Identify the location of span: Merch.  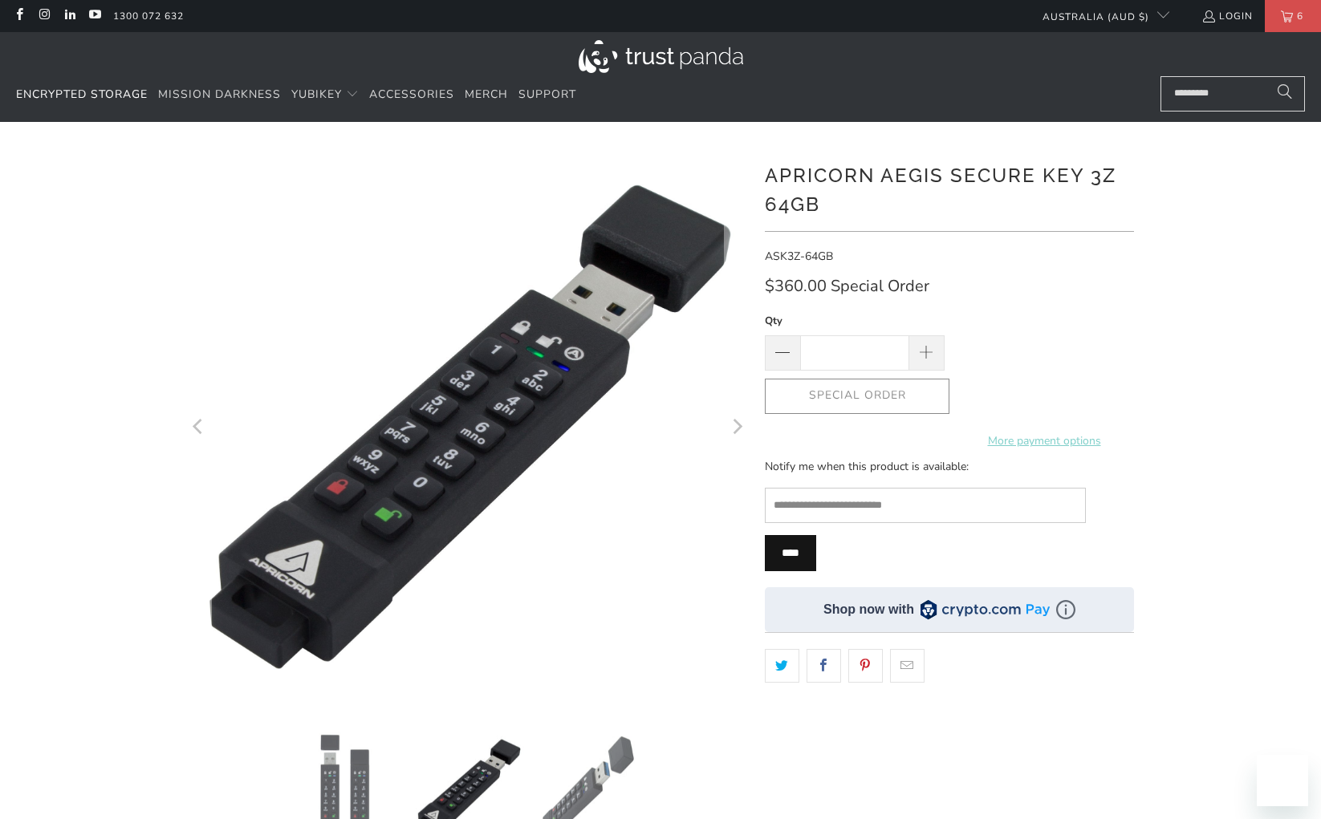
(486, 94).